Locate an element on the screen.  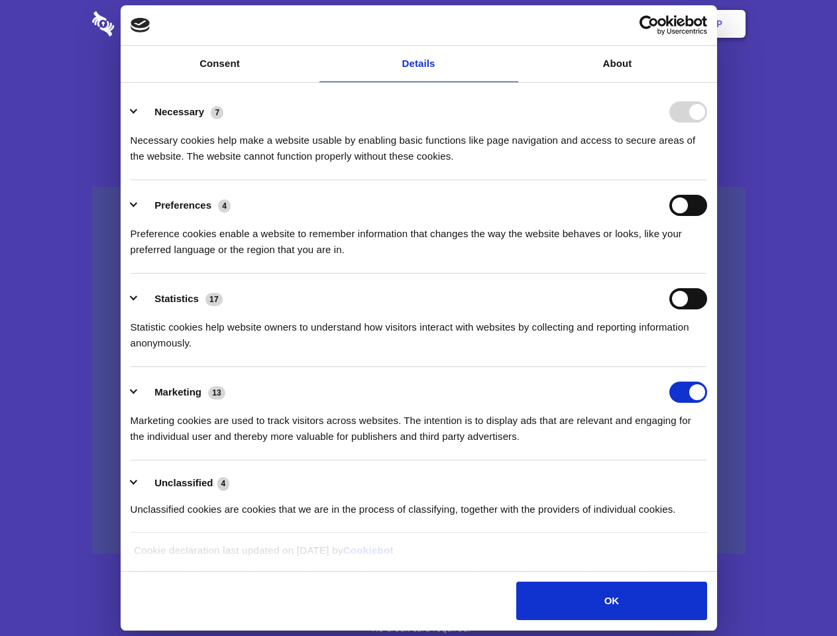
button: OK is located at coordinates (611, 601).